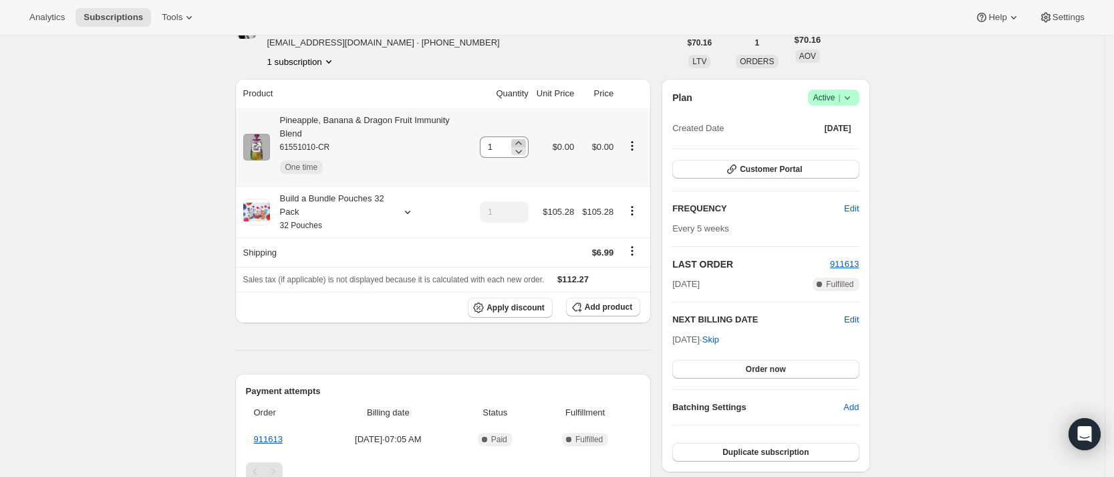  What do you see at coordinates (765, 452) in the screenshot?
I see `button: Duplicate subscription` at bounding box center [765, 452].